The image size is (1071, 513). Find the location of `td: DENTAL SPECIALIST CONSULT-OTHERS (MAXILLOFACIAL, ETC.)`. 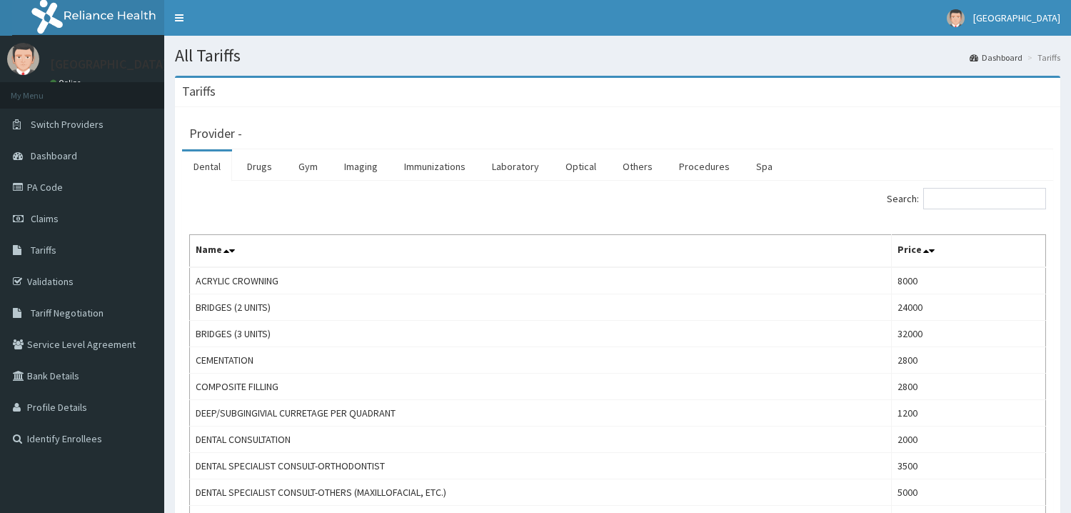

td: DENTAL SPECIALIST CONSULT-OTHERS (MAXILLOFACIAL, ETC.) is located at coordinates (540, 492).